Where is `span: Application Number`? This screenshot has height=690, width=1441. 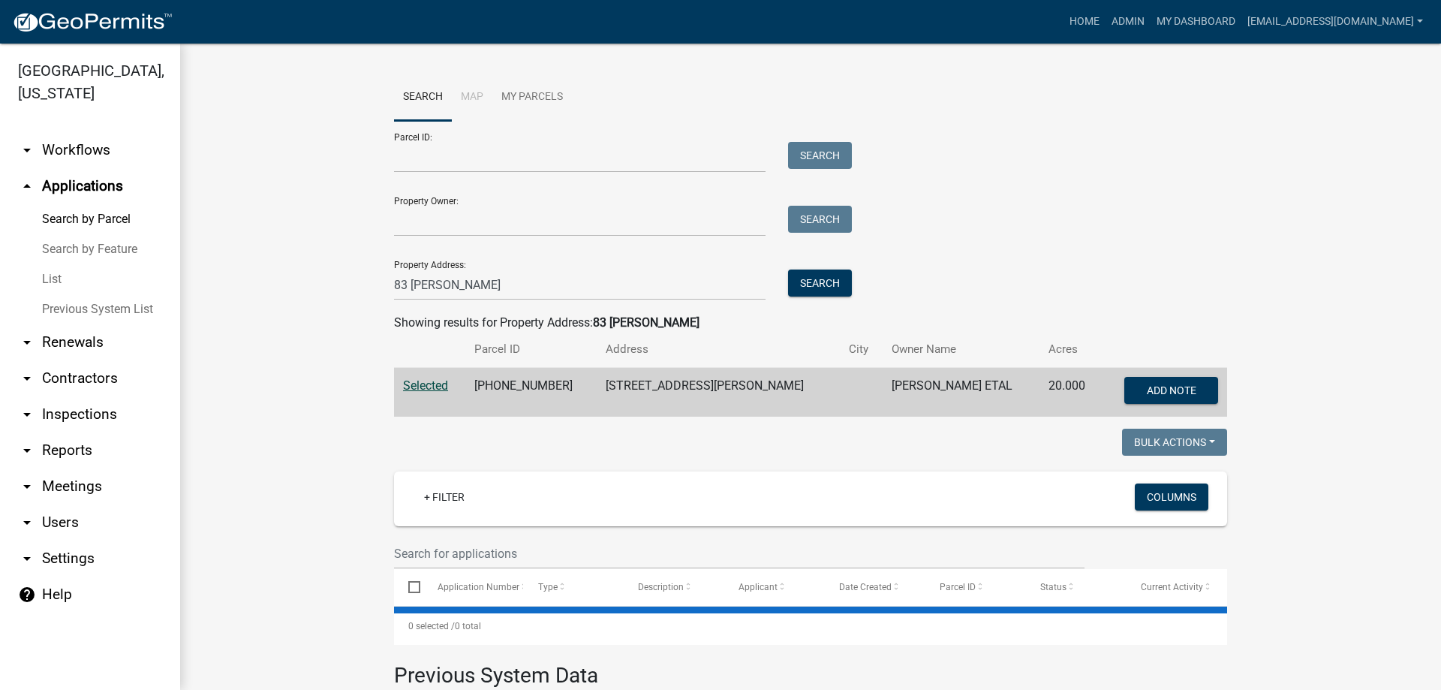
span: Application Number is located at coordinates (478, 587).